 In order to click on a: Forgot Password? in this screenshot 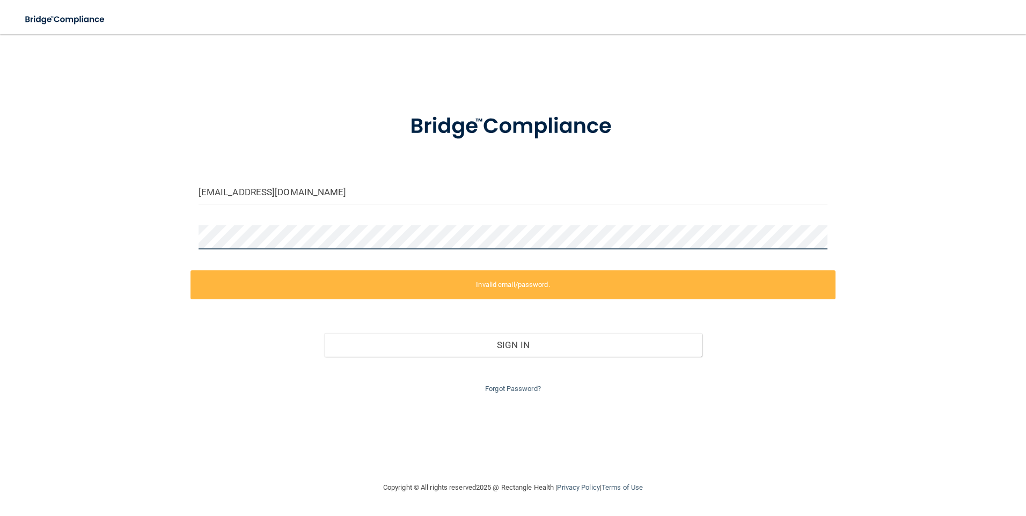, I will do `click(513, 389)`.